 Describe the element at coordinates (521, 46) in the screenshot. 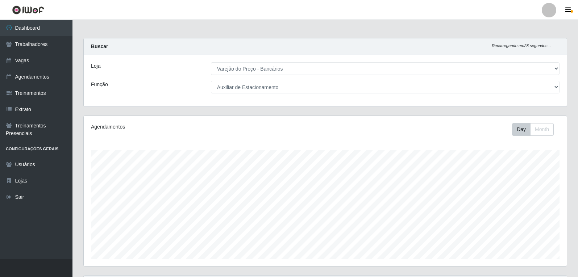

I see `i: Recarregando em 28 segundos...` at that location.